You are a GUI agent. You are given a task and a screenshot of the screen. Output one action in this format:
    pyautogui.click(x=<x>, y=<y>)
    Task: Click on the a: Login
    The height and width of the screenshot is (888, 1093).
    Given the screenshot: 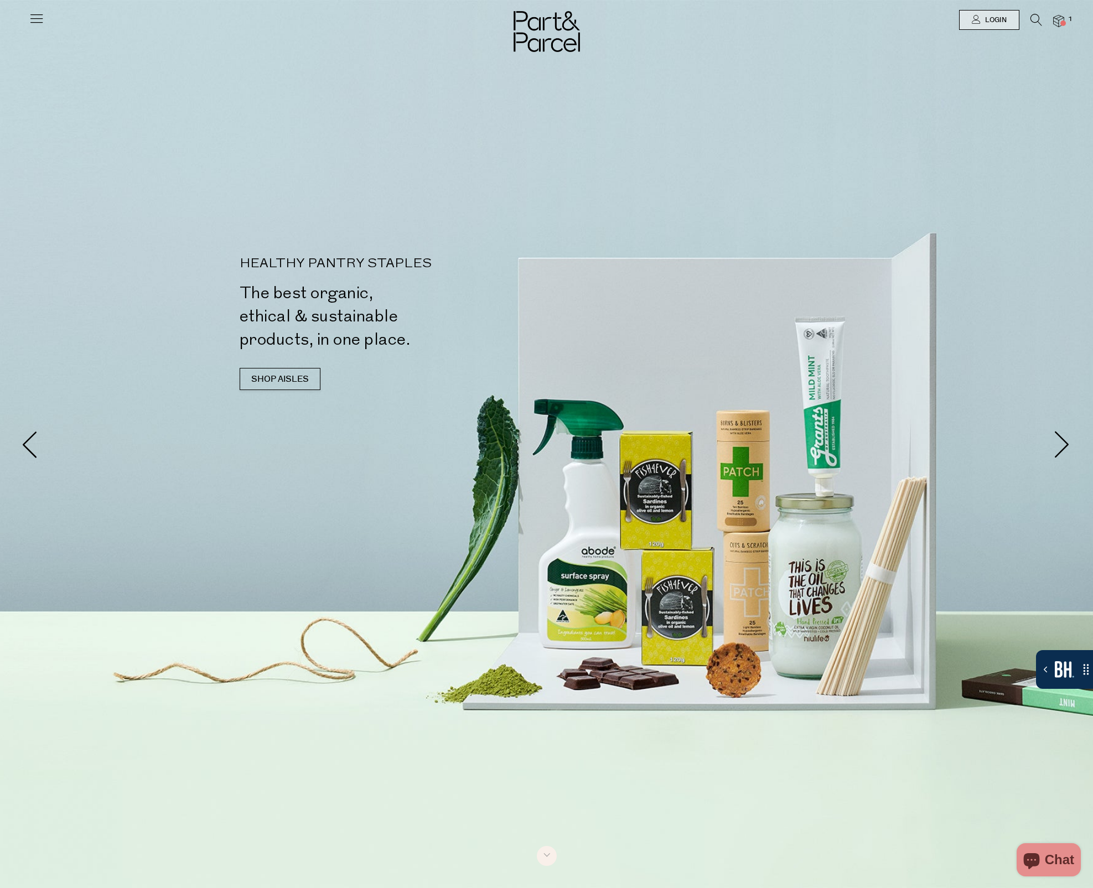 What is the action you would take?
    pyautogui.click(x=989, y=20)
    